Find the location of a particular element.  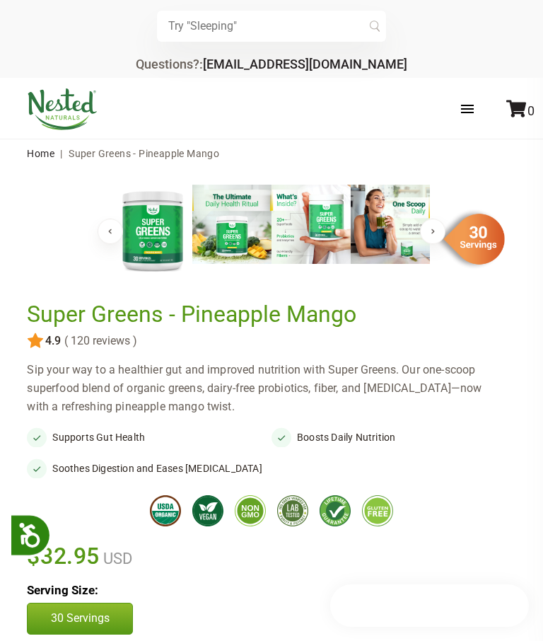

img: vegan is located at coordinates (208, 511).